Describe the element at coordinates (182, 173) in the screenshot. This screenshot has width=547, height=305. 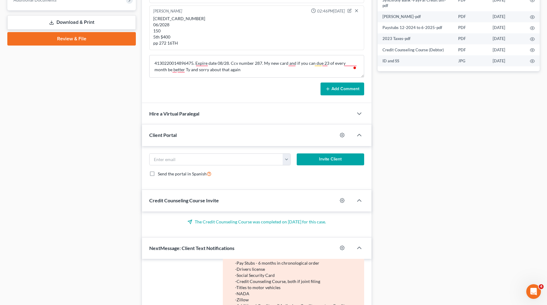
I see `span: Send the portal in Spanish` at that location.